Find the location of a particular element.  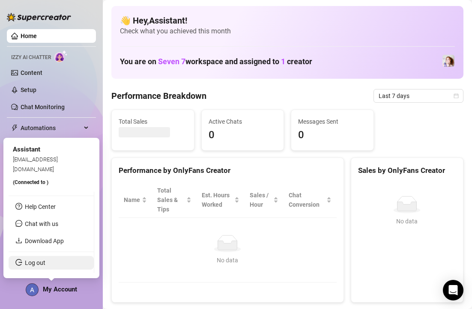

th: Sales / Hour is located at coordinates (264, 200).